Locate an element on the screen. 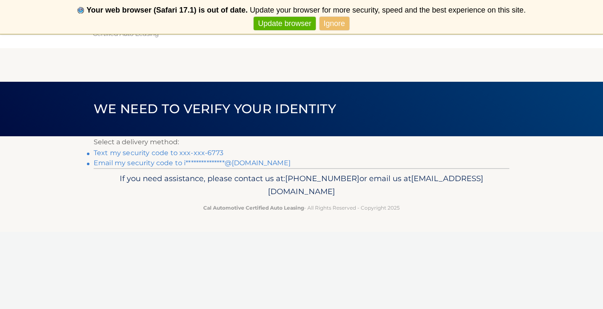 This screenshot has width=603, height=309. a: Ignore is located at coordinates (334, 24).